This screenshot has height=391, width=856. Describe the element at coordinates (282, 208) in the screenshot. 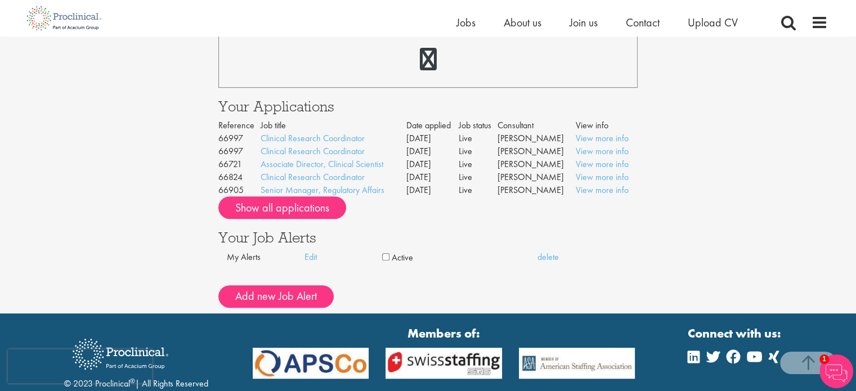

I see `button: Show all applications` at that location.